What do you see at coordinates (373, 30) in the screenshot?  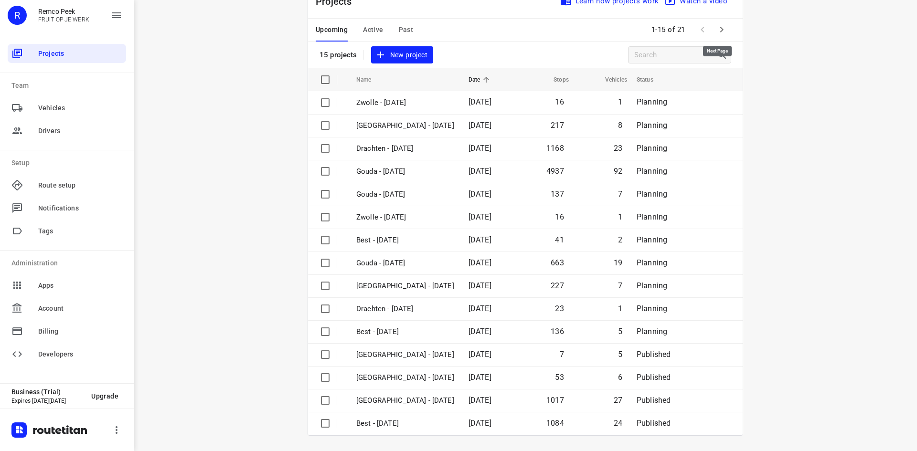 I see `span: Active` at bounding box center [373, 30].